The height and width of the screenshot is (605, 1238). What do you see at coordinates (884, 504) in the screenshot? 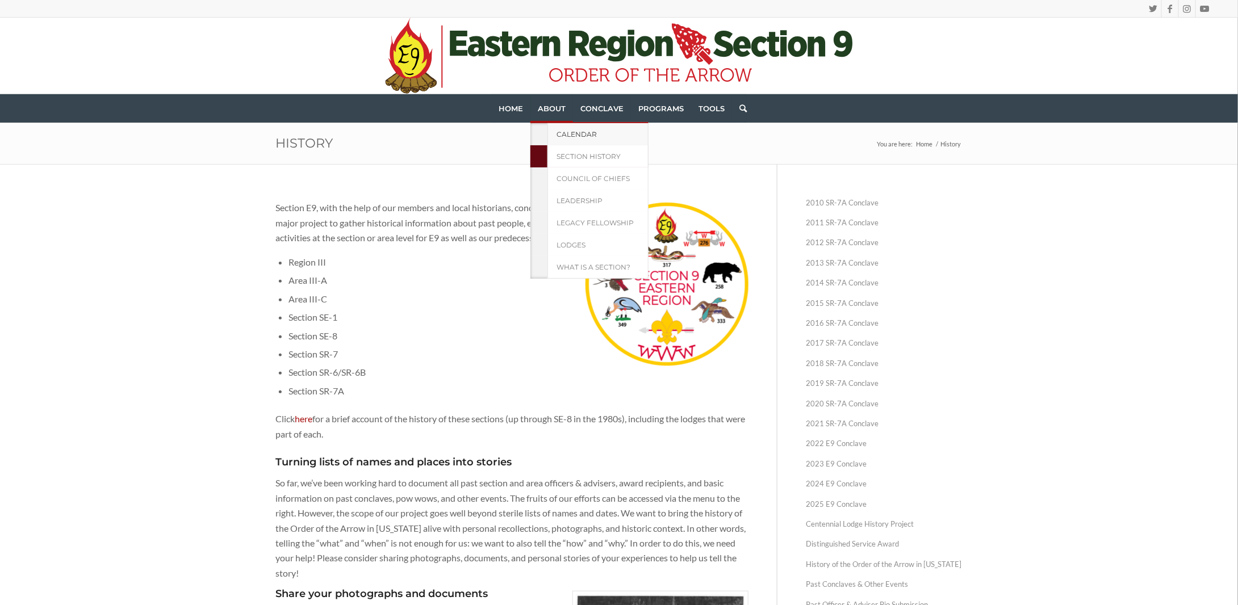
I see `a: 2025 E9 Conclave` at bounding box center [884, 504].